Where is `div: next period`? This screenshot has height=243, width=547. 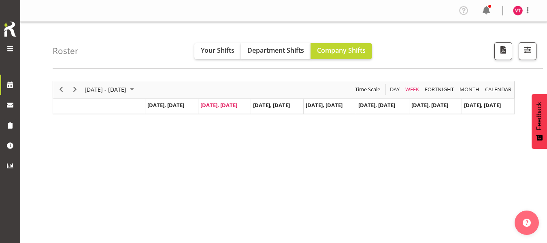
div: next period is located at coordinates (75, 89).